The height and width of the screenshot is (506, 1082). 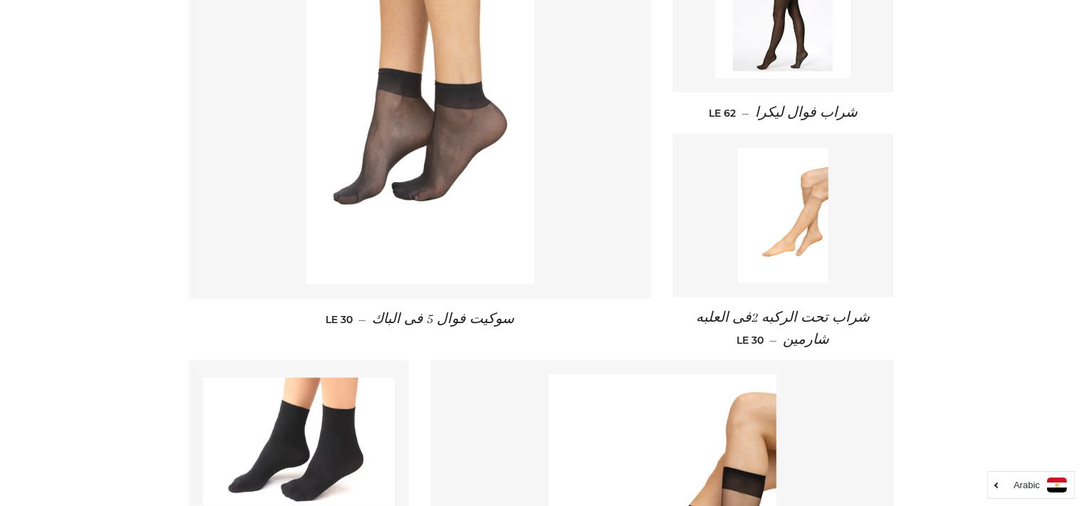 What do you see at coordinates (783, 113) in the screenshot?
I see `a: شراب فوال ليكرا — LE 62` at bounding box center [783, 113].